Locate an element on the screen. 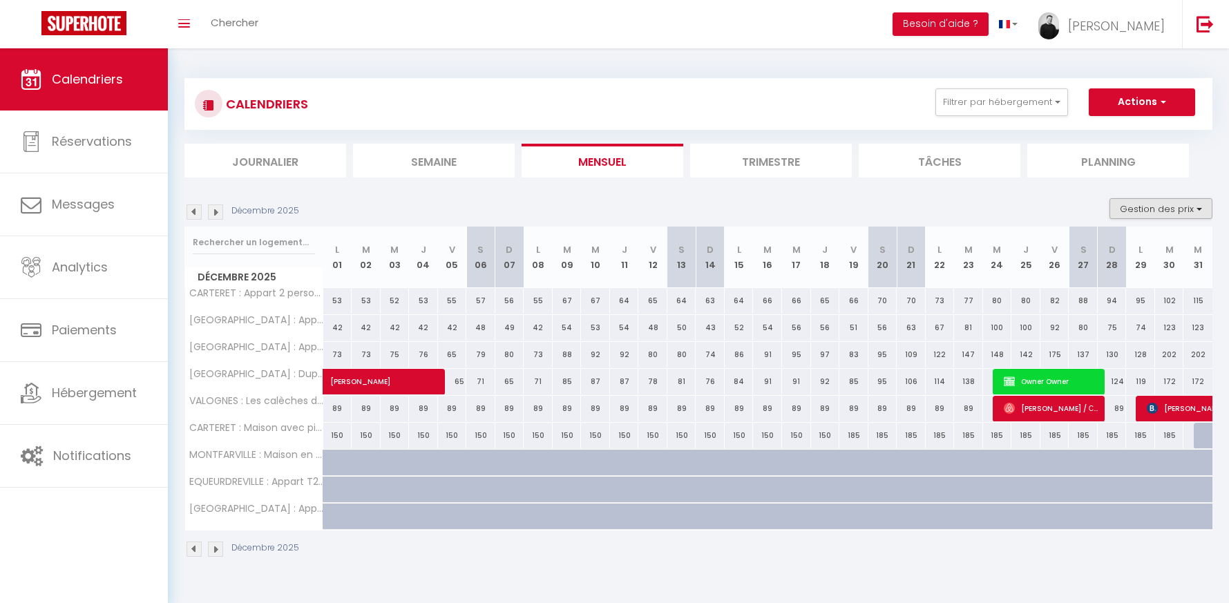 The image size is (1229, 603). span: EQUEURDREVILLE : Appart T2 quartier résidentiel is located at coordinates (256, 481).